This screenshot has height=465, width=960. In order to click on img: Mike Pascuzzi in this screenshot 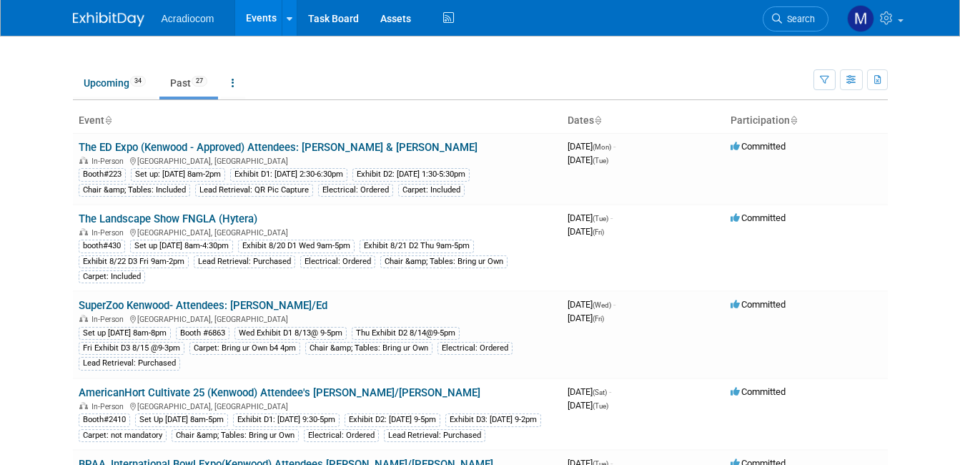, I will do `click(861, 19)`.